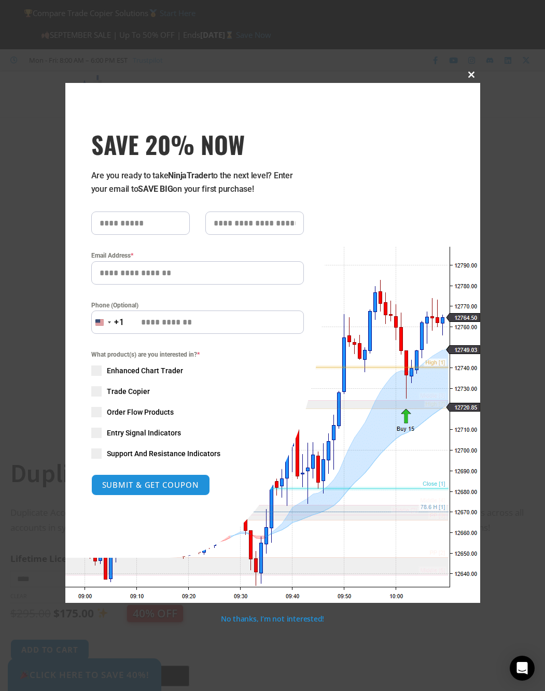 This screenshot has height=691, width=545. I want to click on button: SUBMIT & GET COUPON, so click(150, 485).